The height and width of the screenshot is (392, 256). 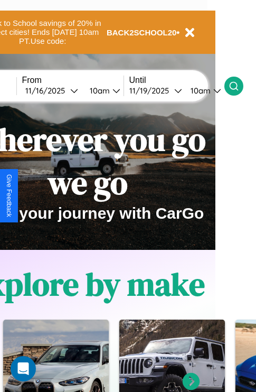 What do you see at coordinates (23, 369) in the screenshot?
I see `div: Open Intercom Messenger` at bounding box center [23, 369].